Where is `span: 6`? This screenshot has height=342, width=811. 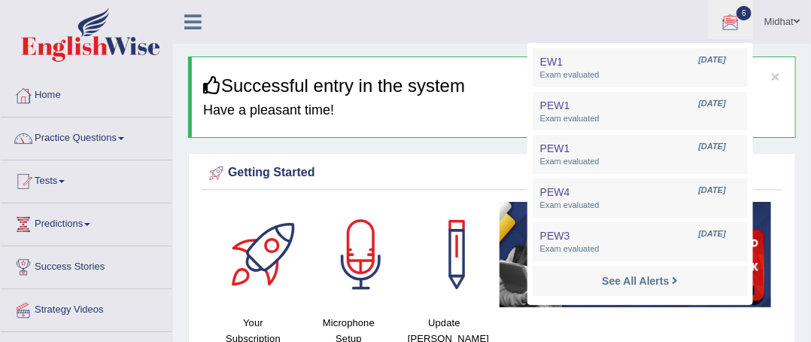 span: 6 is located at coordinates (744, 13).